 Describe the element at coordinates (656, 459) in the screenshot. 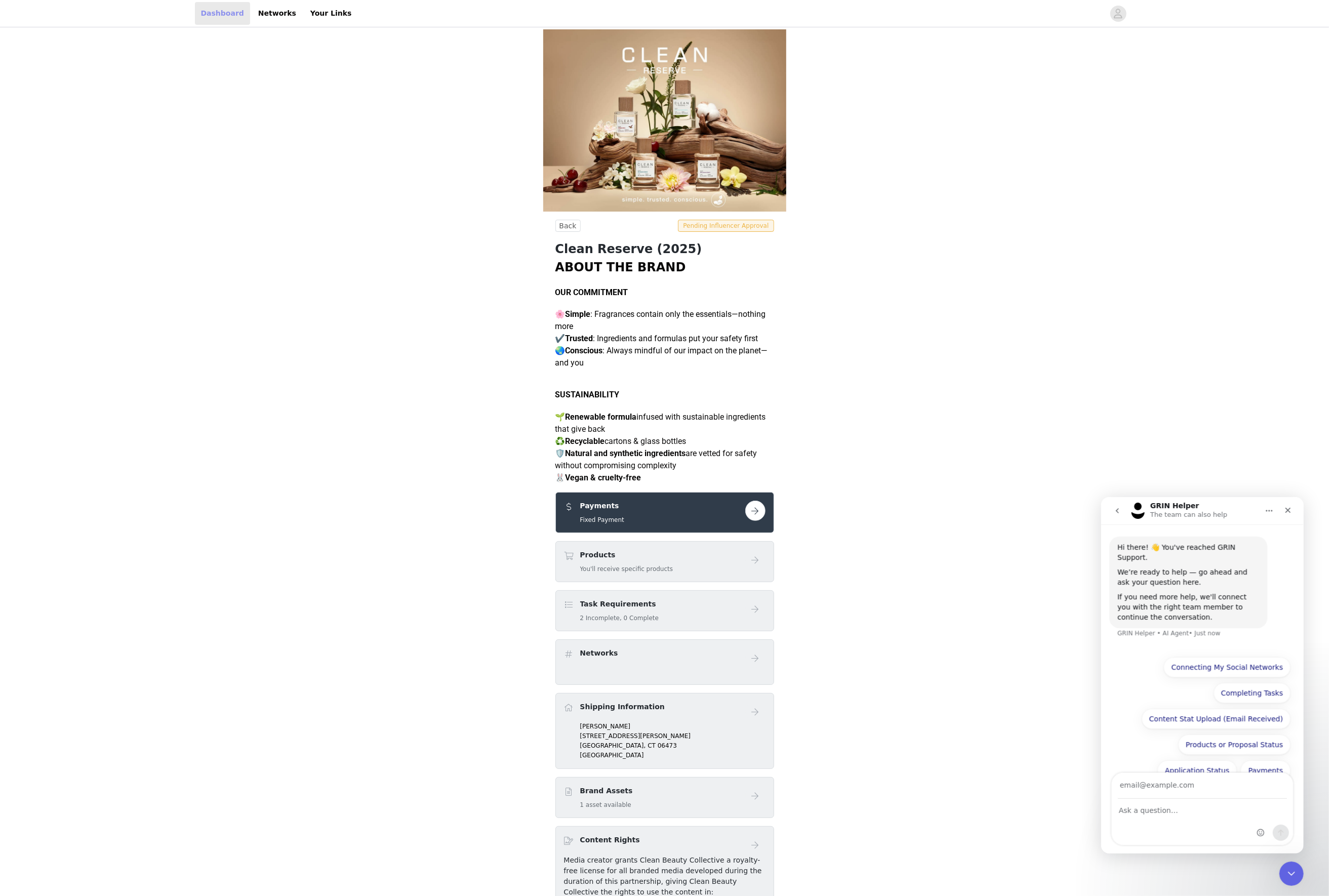

I see `span: 🛡️ are vetted for safety without compromising complexity` at that location.